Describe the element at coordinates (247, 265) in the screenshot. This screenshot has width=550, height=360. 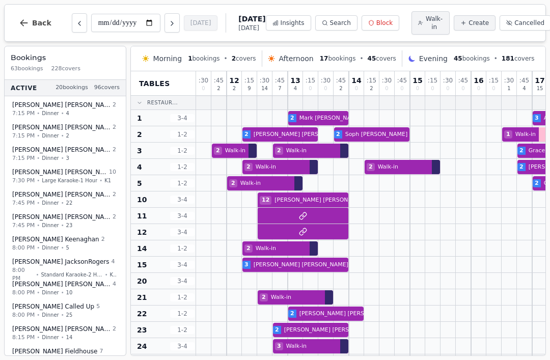
I see `span: 3` at that location.